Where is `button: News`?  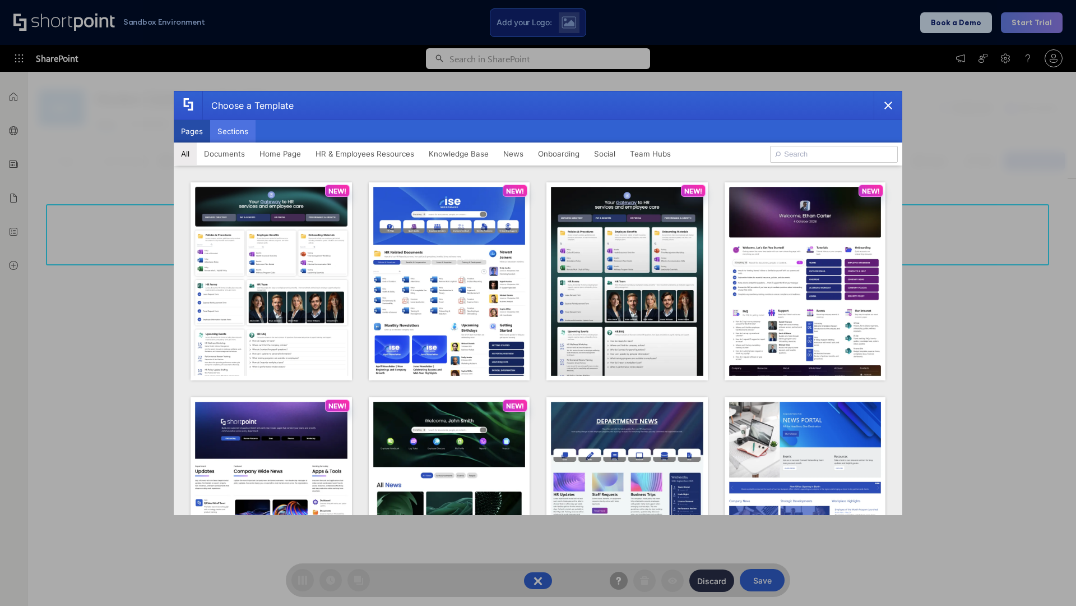
button: News is located at coordinates (514, 154).